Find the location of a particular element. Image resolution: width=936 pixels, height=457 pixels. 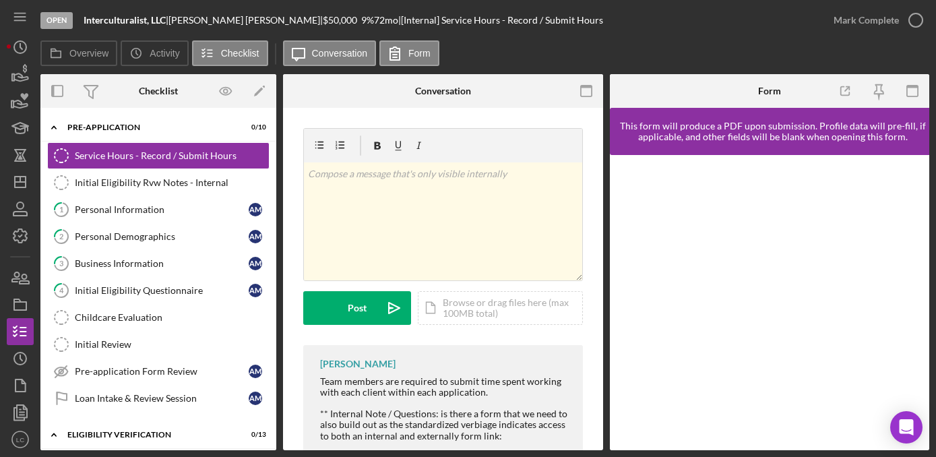

a: Initial Eligibility Rvw Notes - Internal is located at coordinates (158, 183).